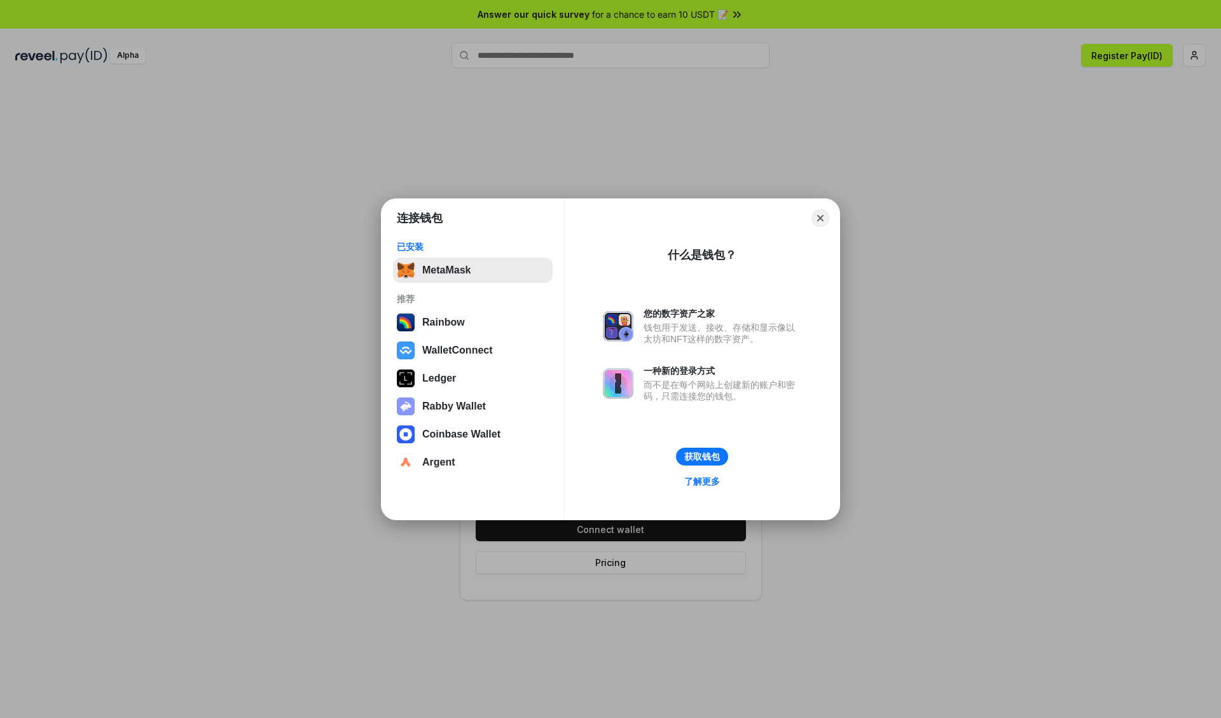 Image resolution: width=1221 pixels, height=718 pixels. What do you see at coordinates (461, 434) in the screenshot?
I see `div: Coinbase Wallet` at bounding box center [461, 434].